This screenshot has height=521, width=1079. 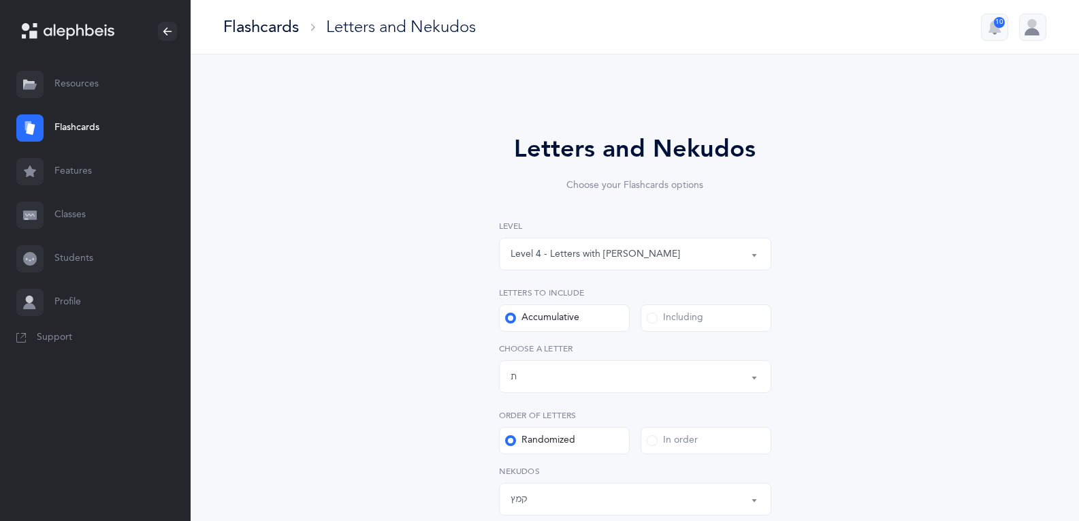 I want to click on span: Support, so click(x=54, y=338).